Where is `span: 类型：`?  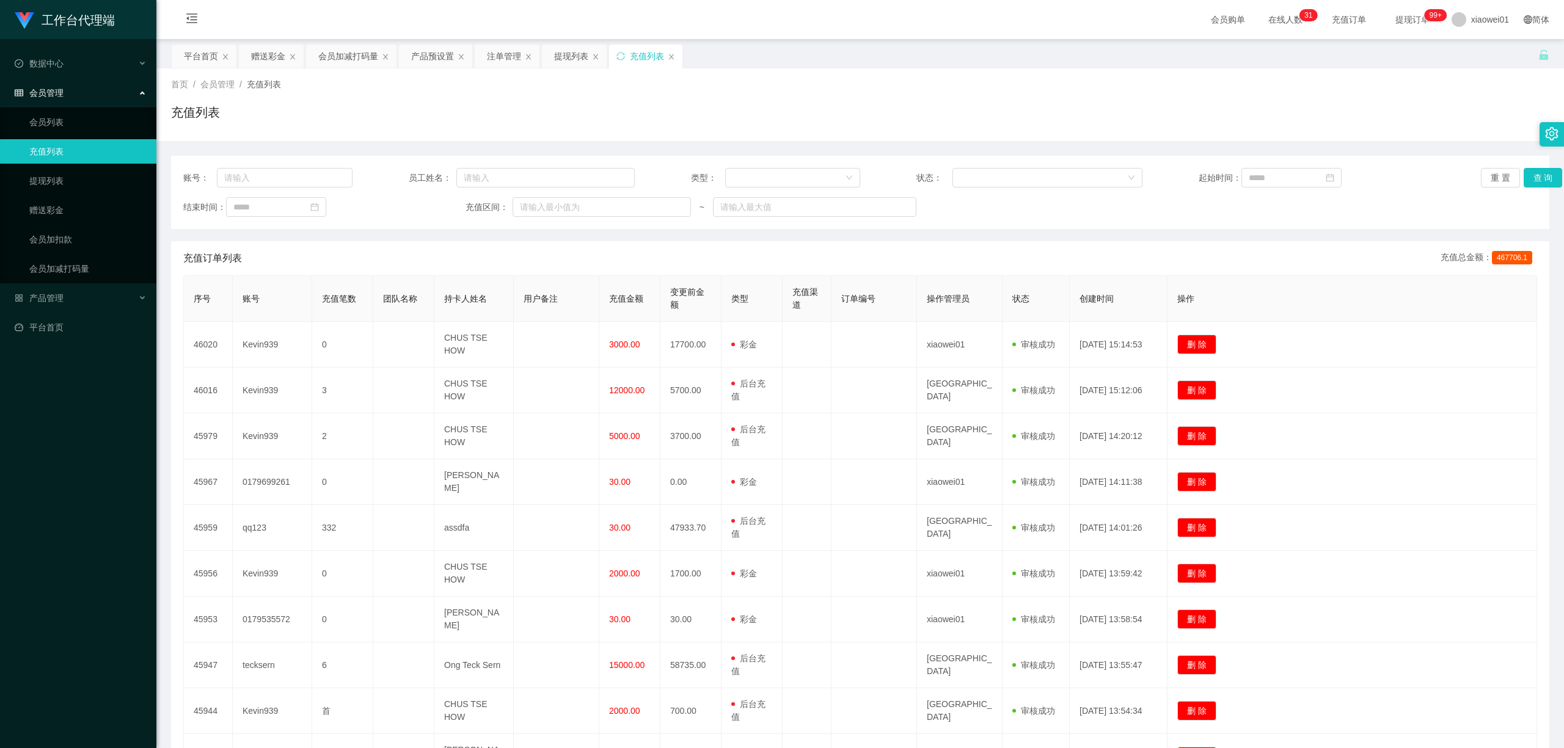 span: 类型： is located at coordinates (708, 178).